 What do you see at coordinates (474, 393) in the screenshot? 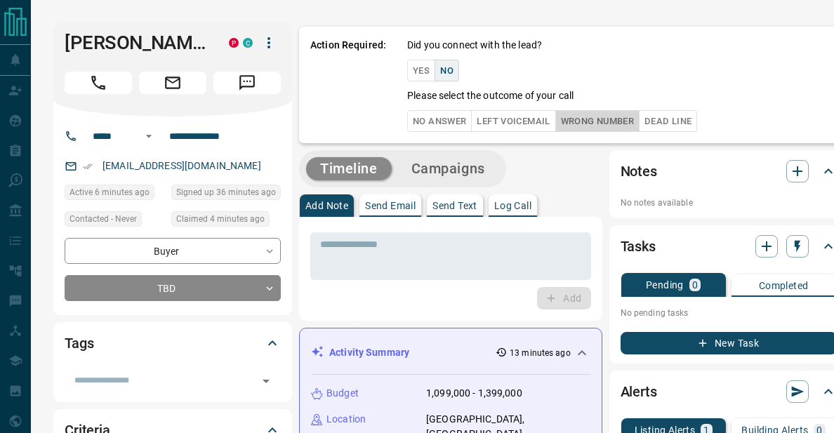
I see `p: 1,099,000 - 1,399,000` at bounding box center [474, 393].